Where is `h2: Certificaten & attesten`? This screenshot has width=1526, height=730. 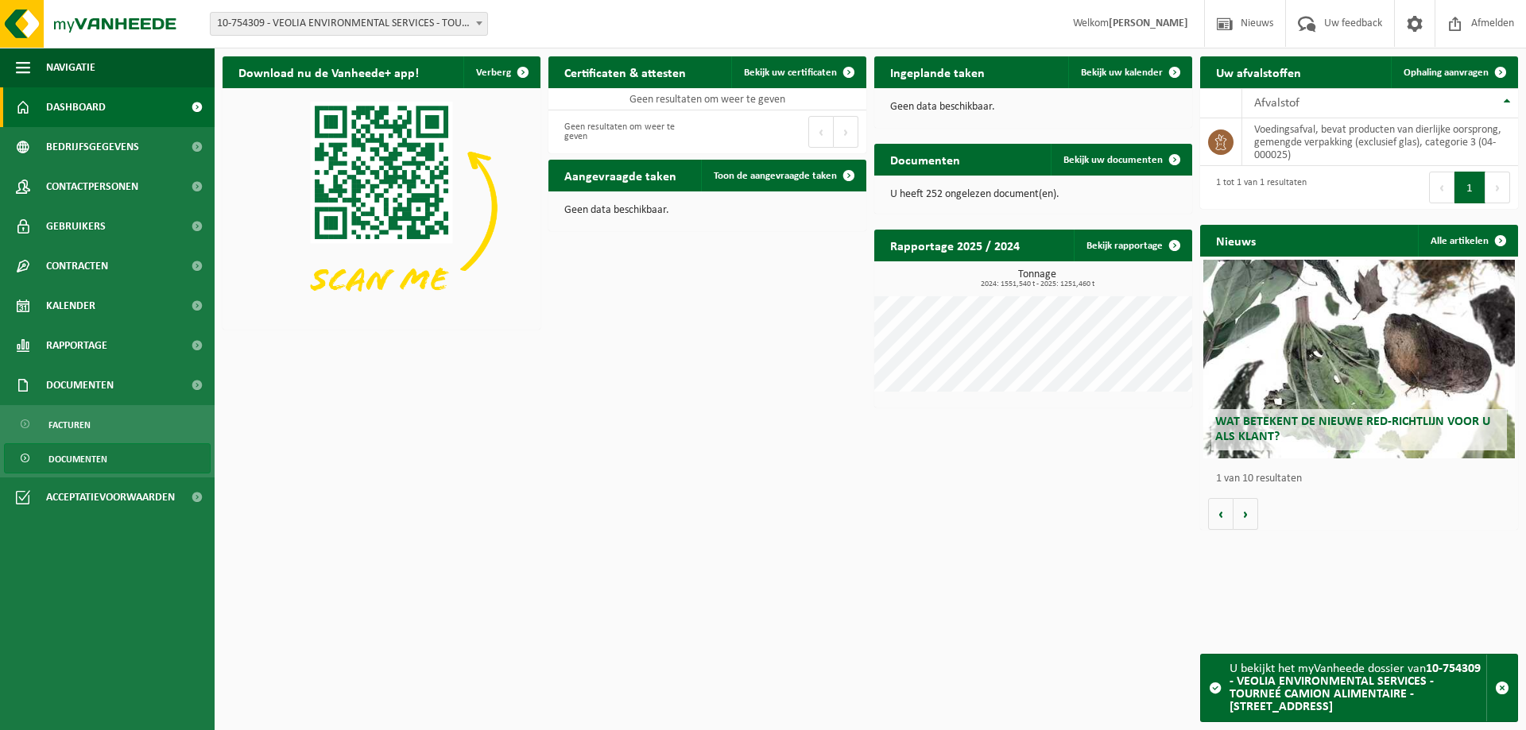 h2: Certificaten & attesten is located at coordinates (625, 72).